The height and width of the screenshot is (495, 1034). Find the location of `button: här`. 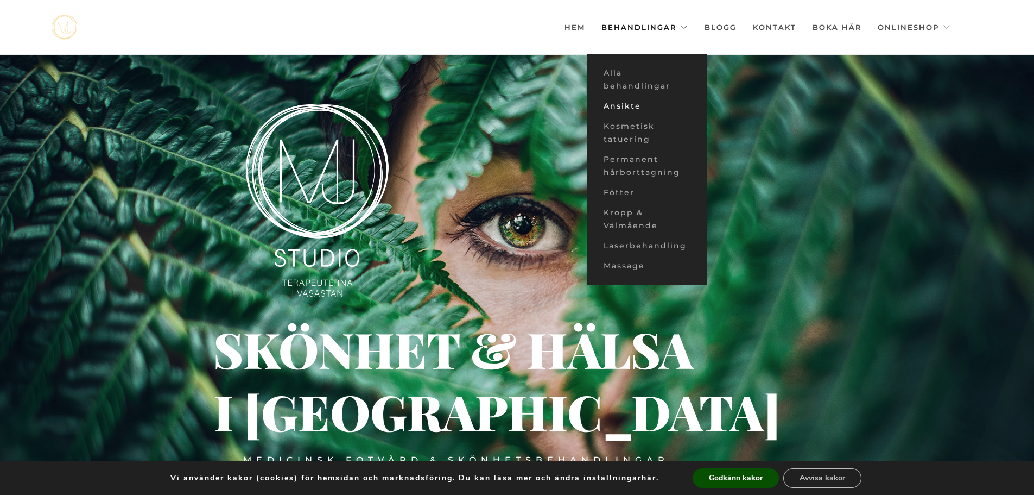

button: här is located at coordinates (649, 478).